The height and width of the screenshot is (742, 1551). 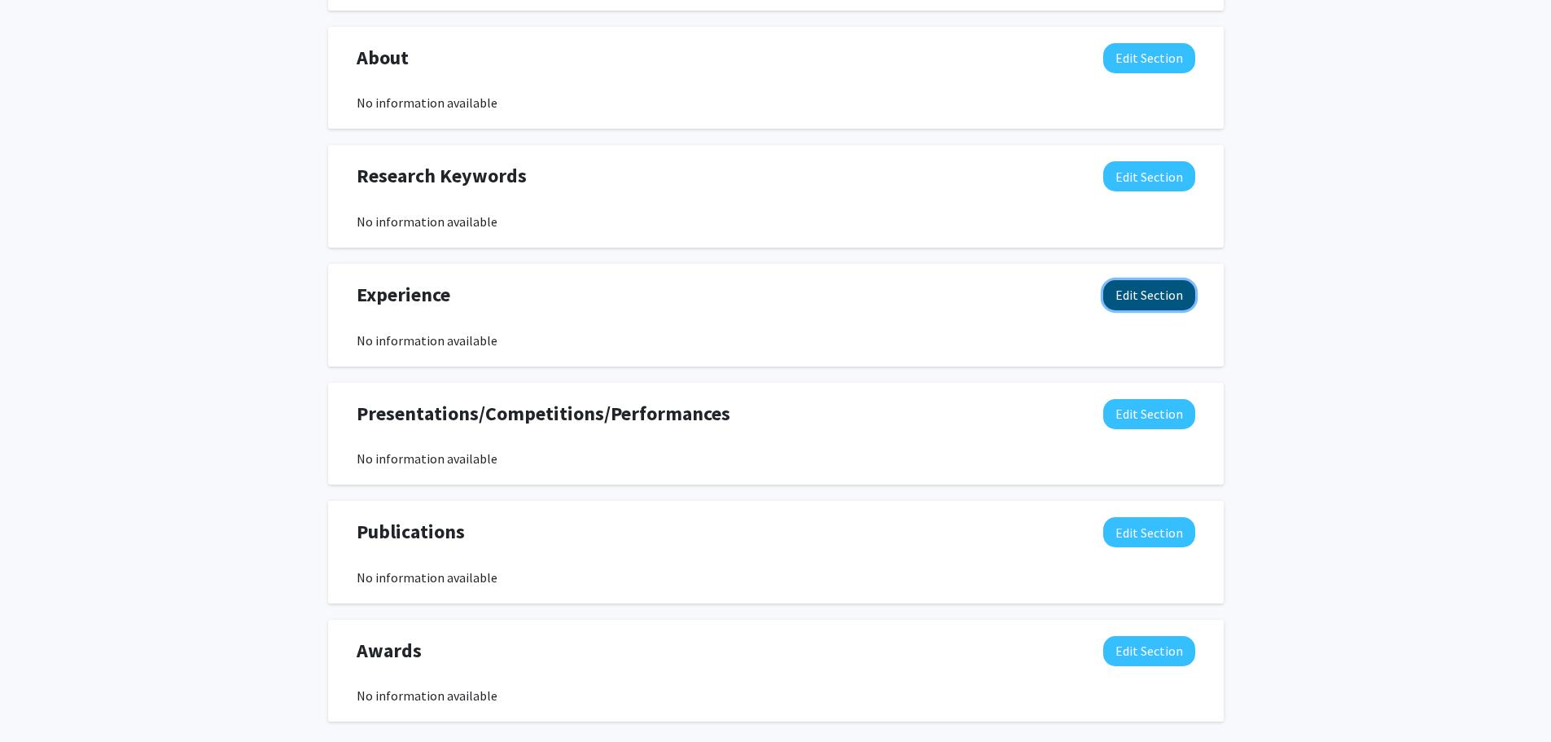 I want to click on span: Research Keywords, so click(x=441, y=176).